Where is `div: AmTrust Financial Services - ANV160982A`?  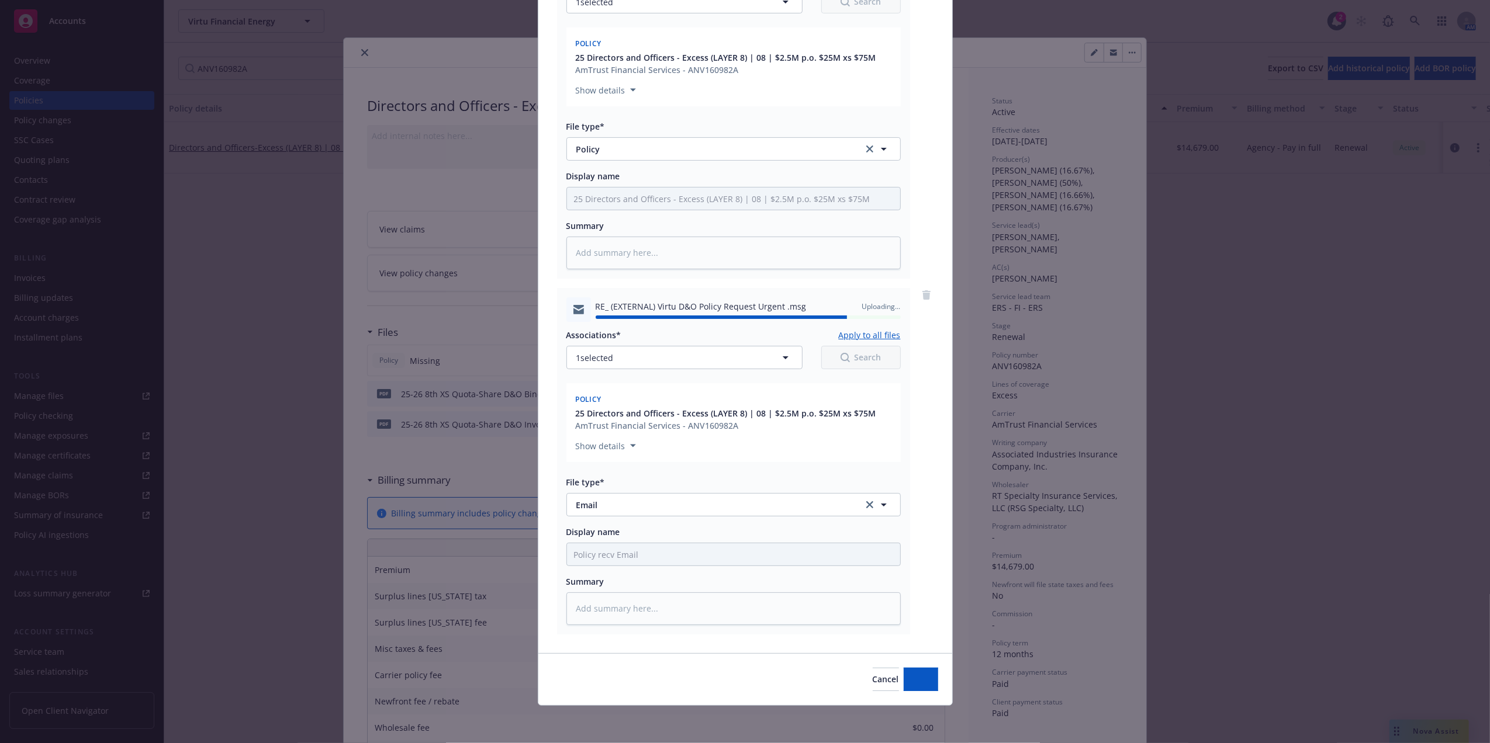 div: AmTrust Financial Services - ANV160982A is located at coordinates (726, 425).